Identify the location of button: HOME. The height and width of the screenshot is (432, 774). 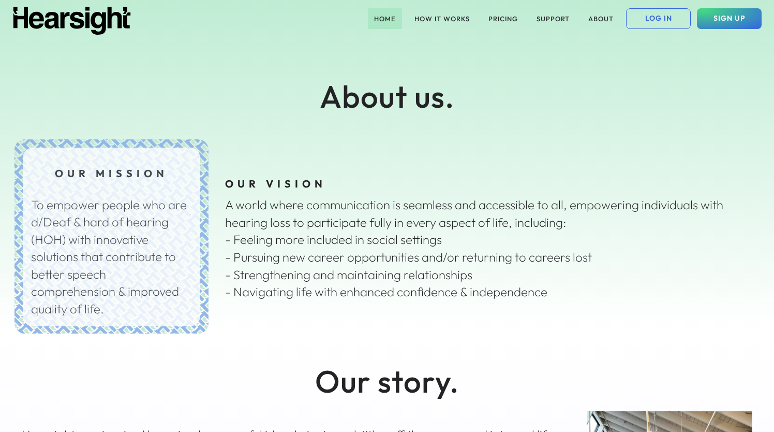
(385, 19).